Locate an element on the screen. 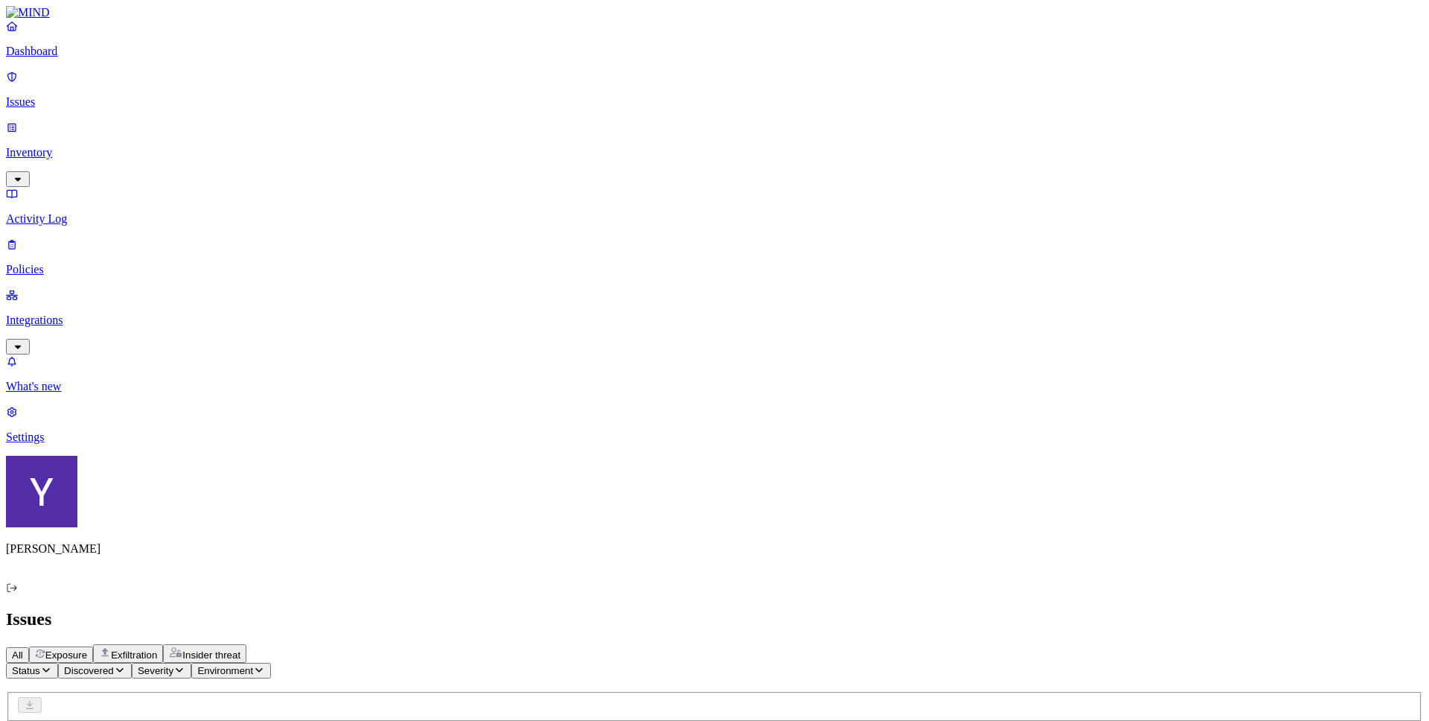  a: Issues is located at coordinates (715, 89).